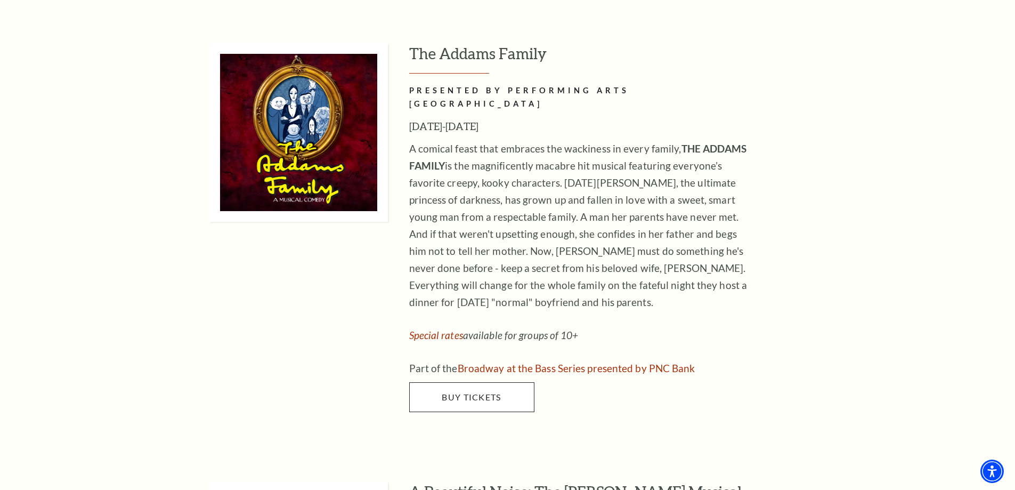  I want to click on a: Broadway at the Bass Series presented by PNC Bank, so click(577, 368).